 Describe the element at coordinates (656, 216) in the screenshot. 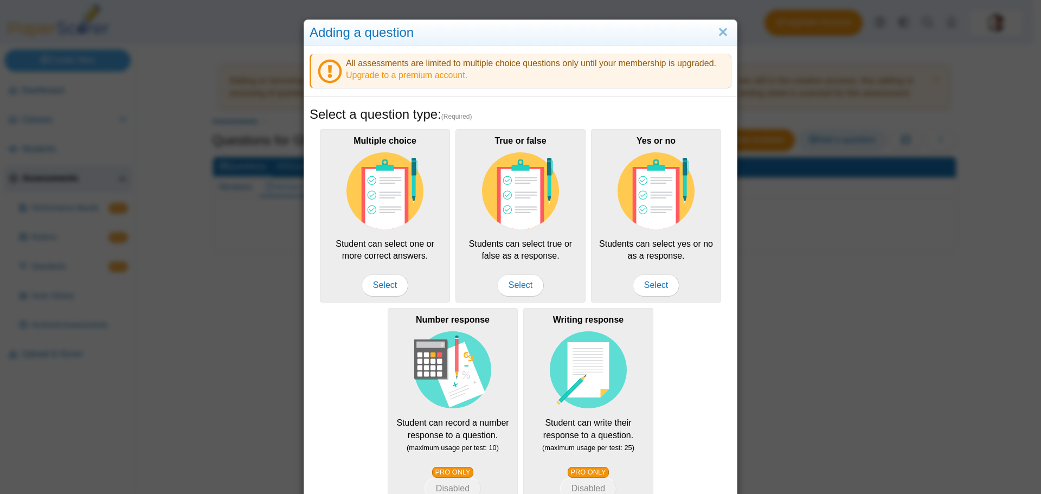

I see `div: Students can select yes or no as a response.` at that location.